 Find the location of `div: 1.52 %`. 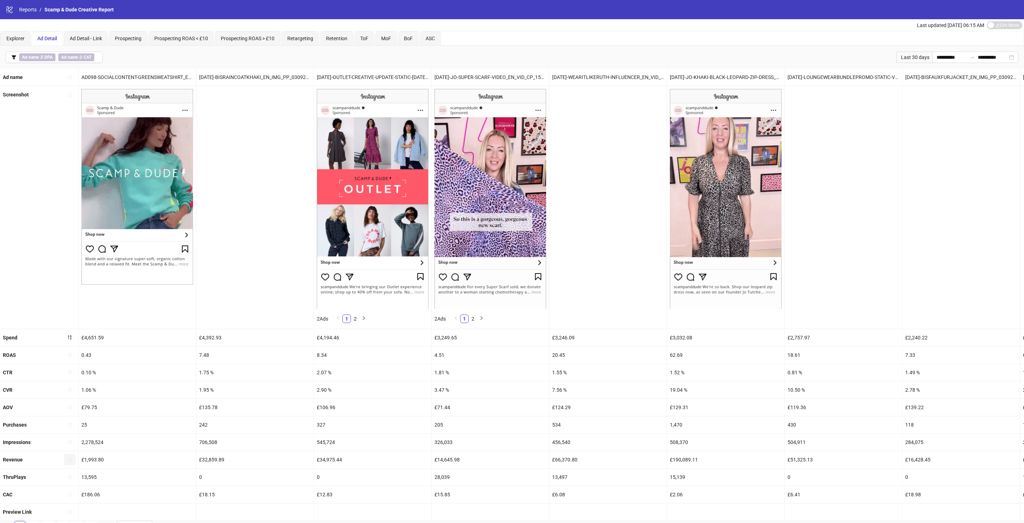

div: 1.52 % is located at coordinates (726, 372).